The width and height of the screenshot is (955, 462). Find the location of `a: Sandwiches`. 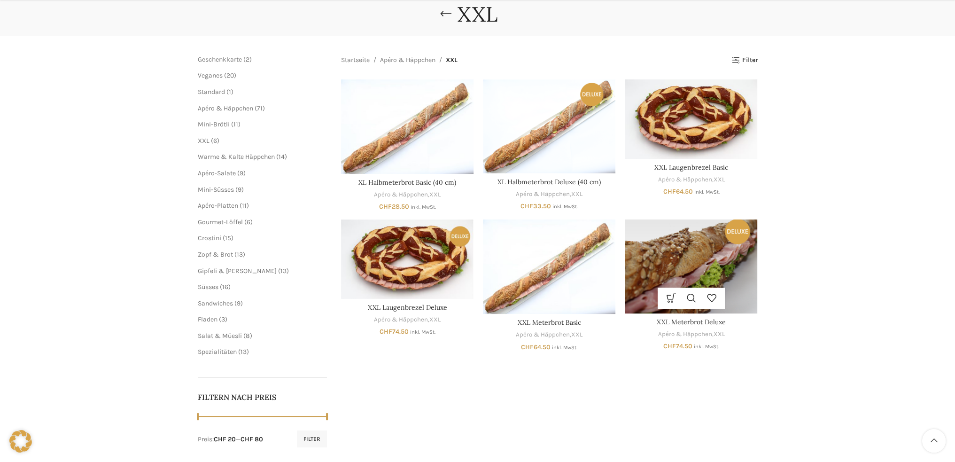

a: Sandwiches is located at coordinates (215, 303).